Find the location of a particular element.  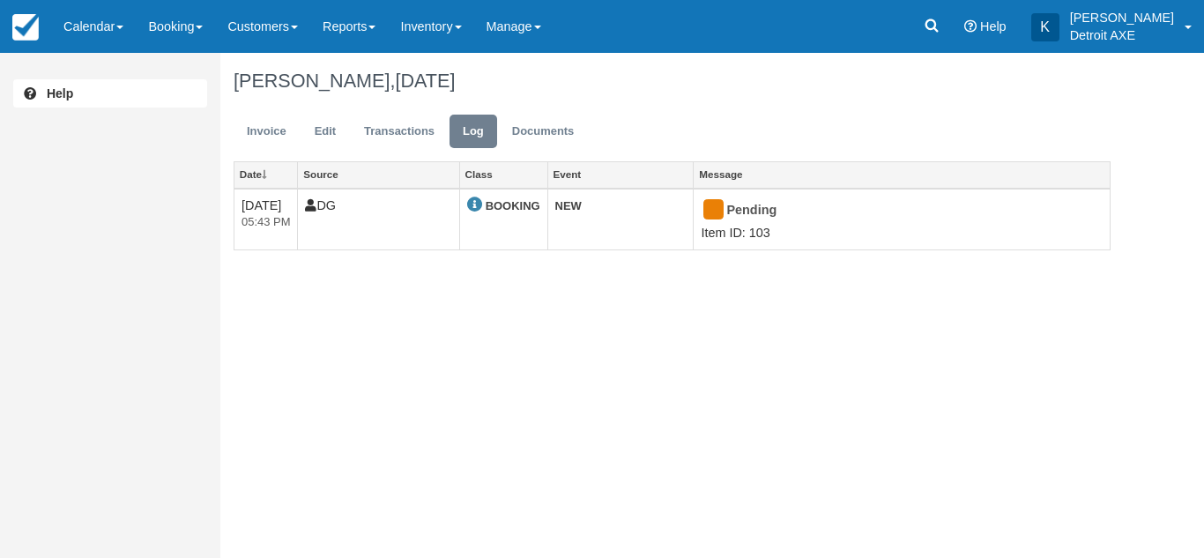

strong: NEW is located at coordinates (569, 205).